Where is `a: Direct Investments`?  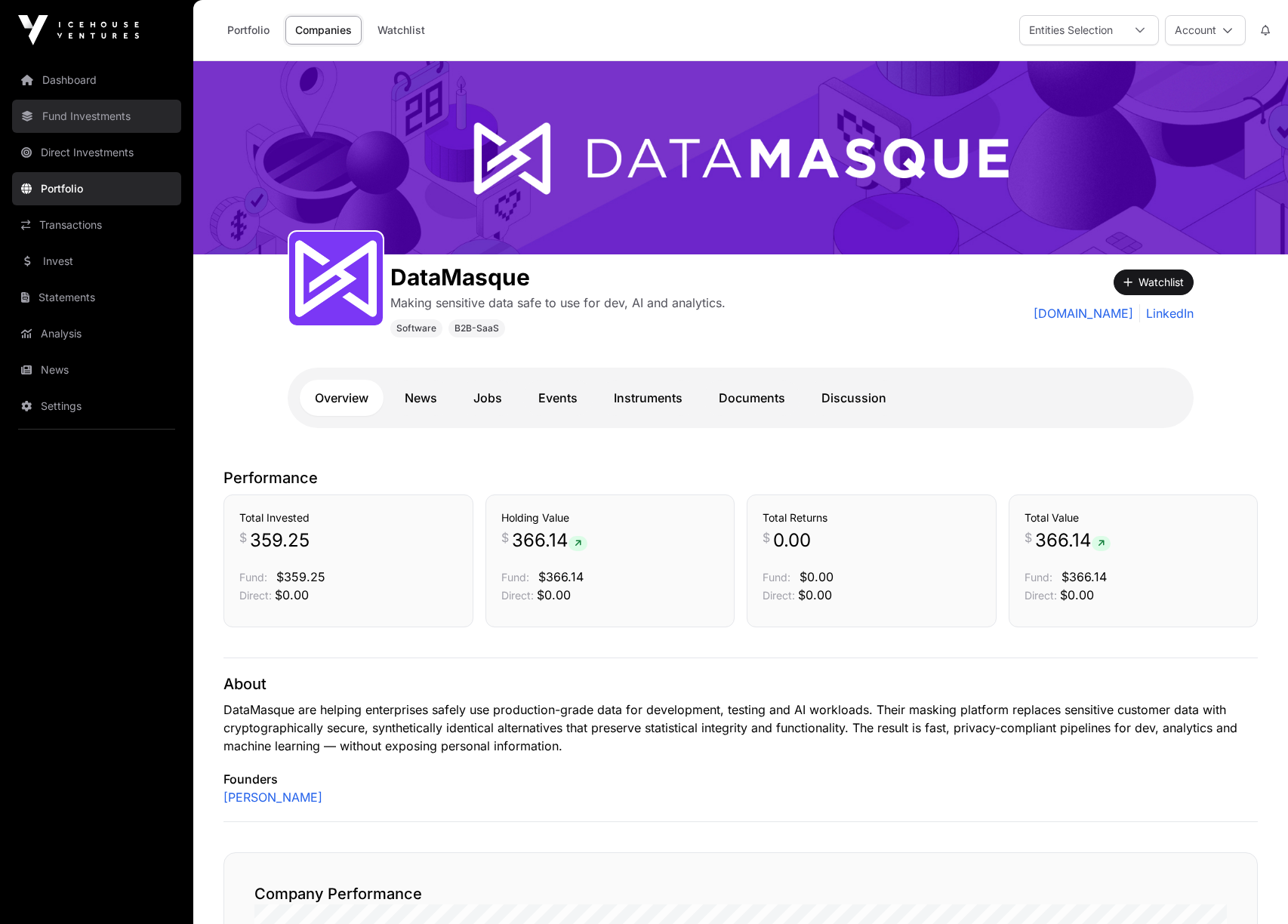
a: Direct Investments is located at coordinates (96, 152).